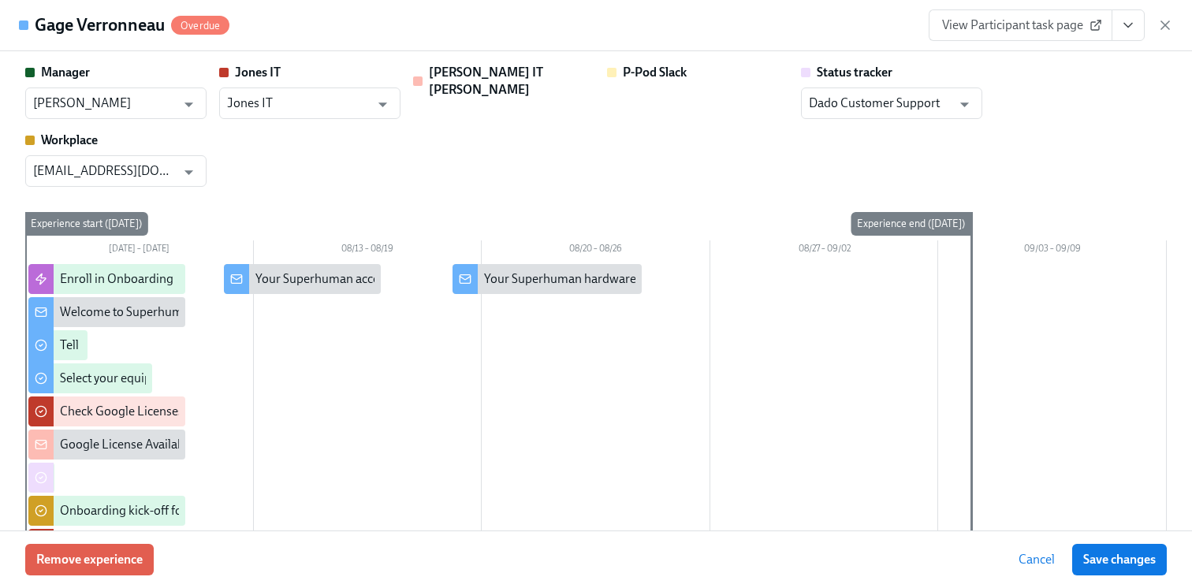 This screenshot has height=588, width=1192. What do you see at coordinates (65, 72) in the screenshot?
I see `strong: Manager` at bounding box center [65, 72].